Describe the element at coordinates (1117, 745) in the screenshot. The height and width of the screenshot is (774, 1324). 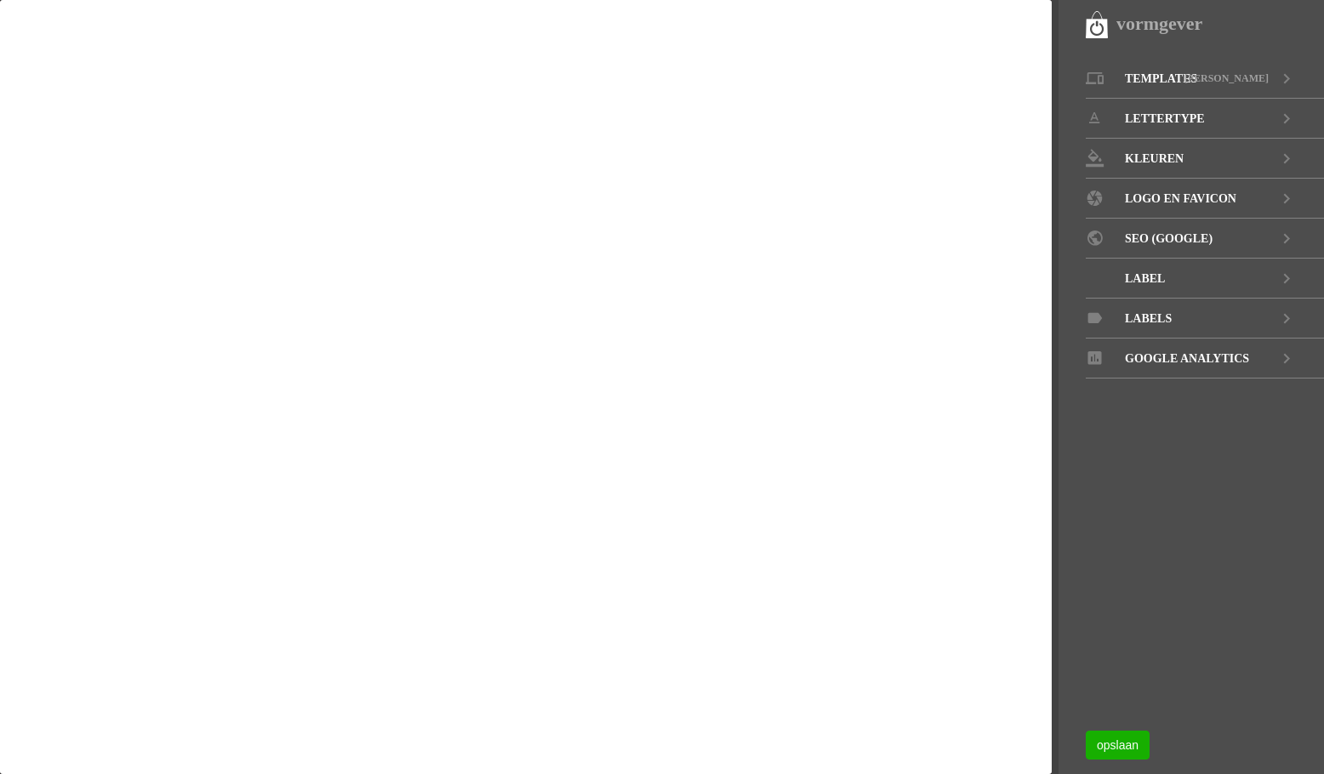
I see `a: opslaan` at that location.